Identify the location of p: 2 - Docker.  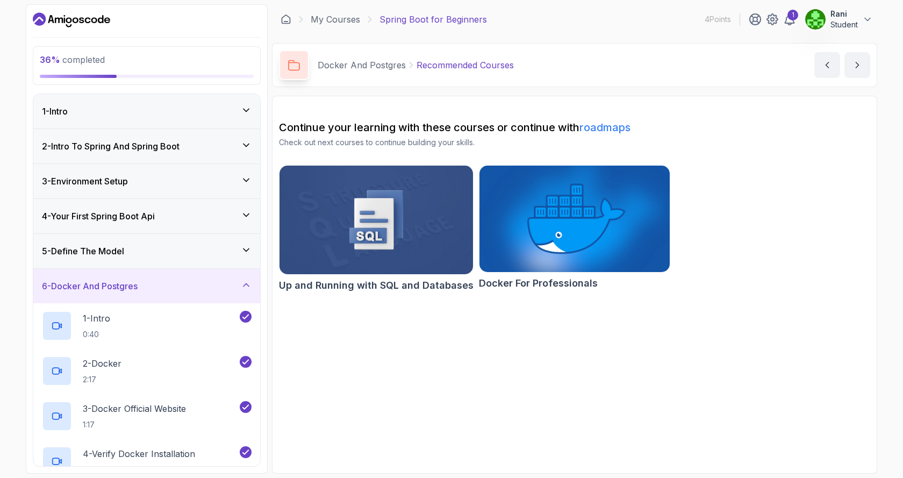
(102, 363).